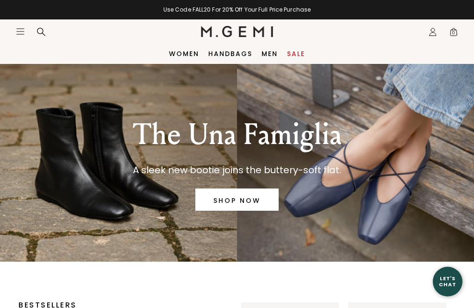 This screenshot has height=308, width=474. What do you see at coordinates (237, 170) in the screenshot?
I see `p: A sleek new bootie joins the buttery-soft flat.` at bounding box center [237, 170].